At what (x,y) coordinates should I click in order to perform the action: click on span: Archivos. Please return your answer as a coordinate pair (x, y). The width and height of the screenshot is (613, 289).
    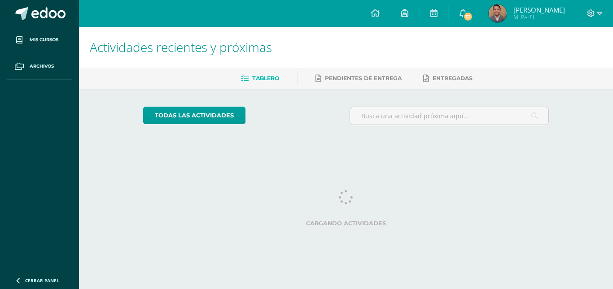
    Looking at the image, I should click on (42, 66).